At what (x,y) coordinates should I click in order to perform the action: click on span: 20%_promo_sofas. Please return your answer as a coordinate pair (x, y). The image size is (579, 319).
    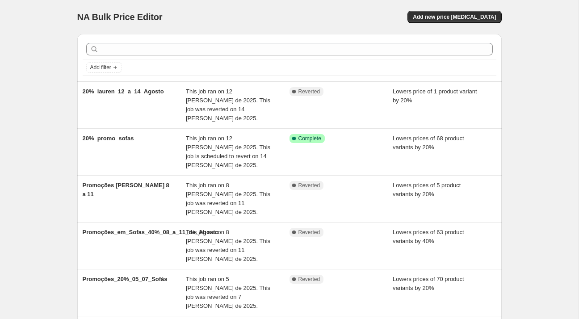
    Looking at the image, I should click on (108, 138).